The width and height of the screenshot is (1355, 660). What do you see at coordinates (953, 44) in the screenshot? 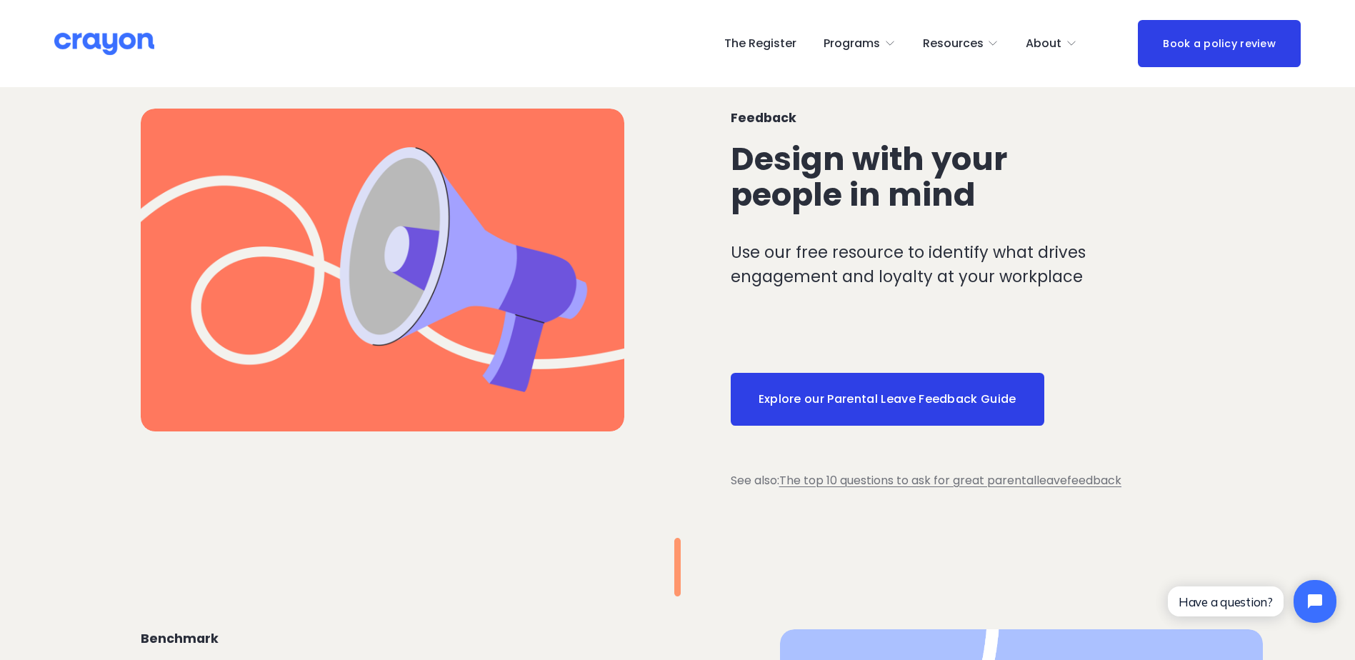
I see `span: Resources` at bounding box center [953, 44].